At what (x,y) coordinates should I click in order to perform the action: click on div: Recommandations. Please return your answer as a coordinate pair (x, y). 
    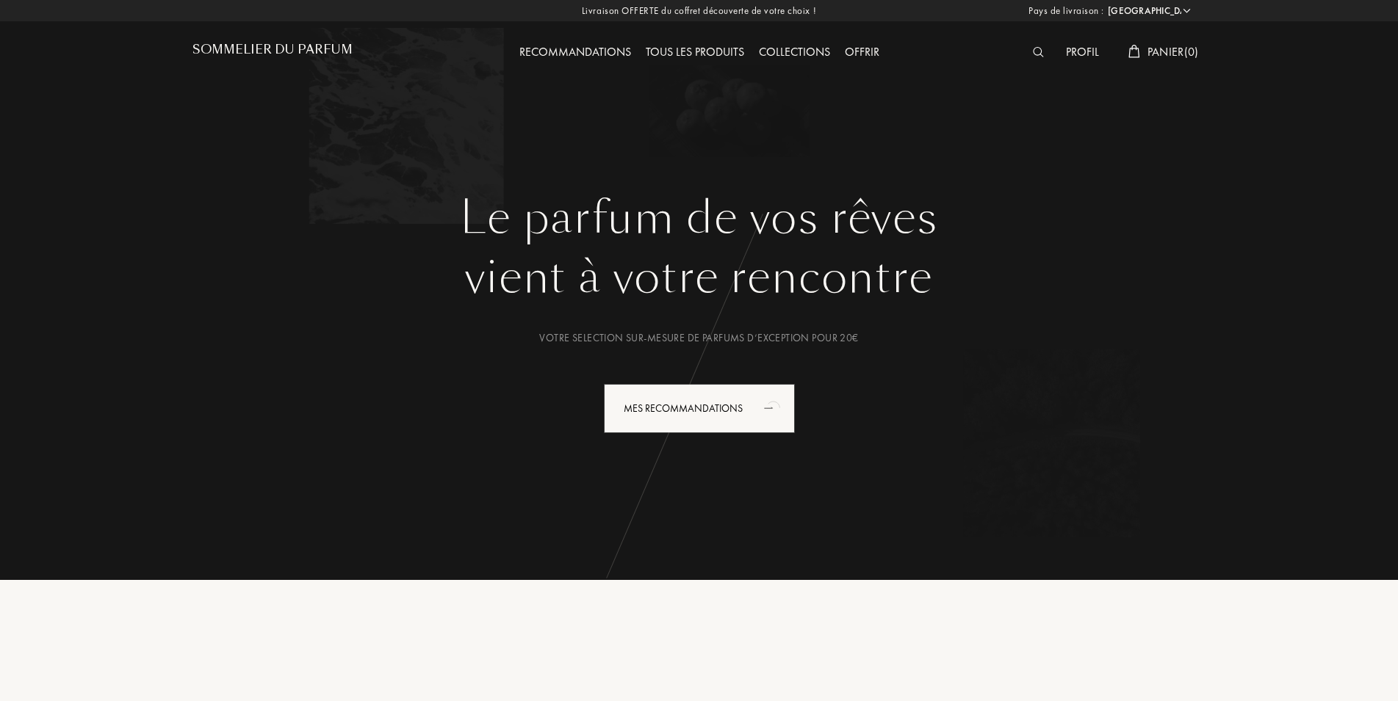
    Looking at the image, I should click on (575, 53).